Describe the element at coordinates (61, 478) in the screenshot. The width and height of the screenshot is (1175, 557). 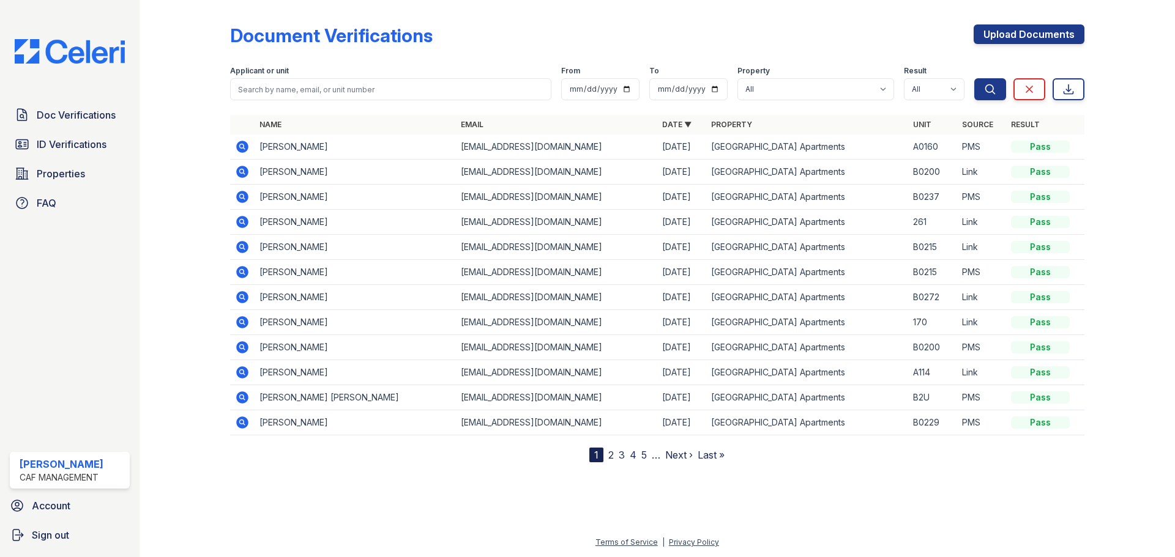
I see `div: CAF Management` at that location.